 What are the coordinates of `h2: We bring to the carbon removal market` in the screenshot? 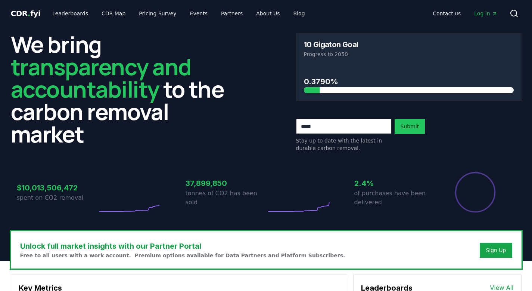 It's located at (124, 89).